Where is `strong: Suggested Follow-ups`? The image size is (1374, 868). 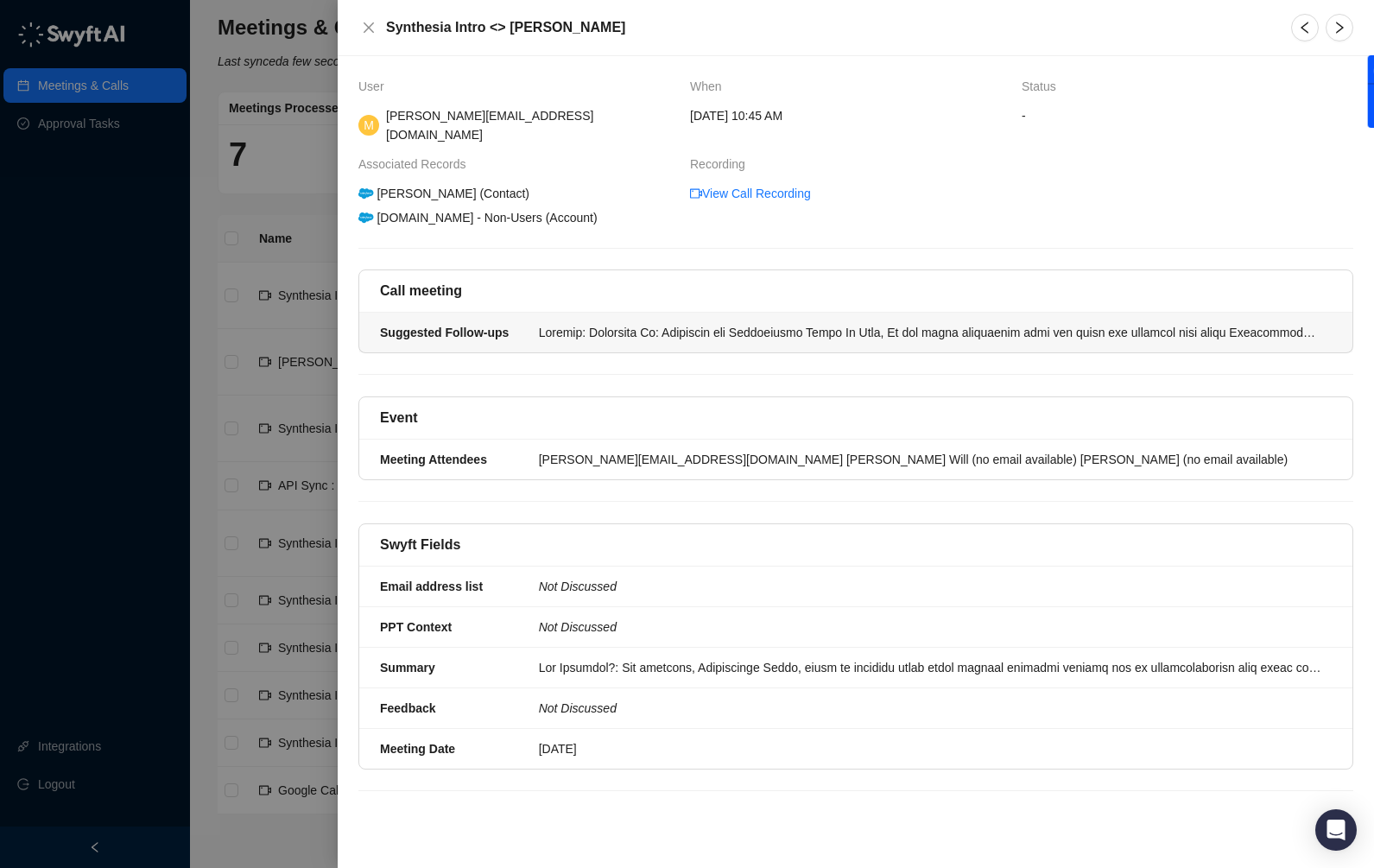 strong: Suggested Follow-ups is located at coordinates (444, 333).